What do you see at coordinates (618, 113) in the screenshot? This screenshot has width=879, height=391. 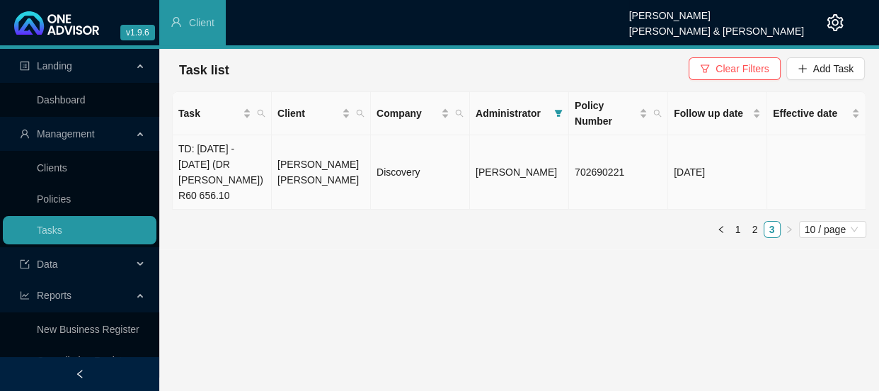 I see `th: Policy Number` at bounding box center [618, 113].